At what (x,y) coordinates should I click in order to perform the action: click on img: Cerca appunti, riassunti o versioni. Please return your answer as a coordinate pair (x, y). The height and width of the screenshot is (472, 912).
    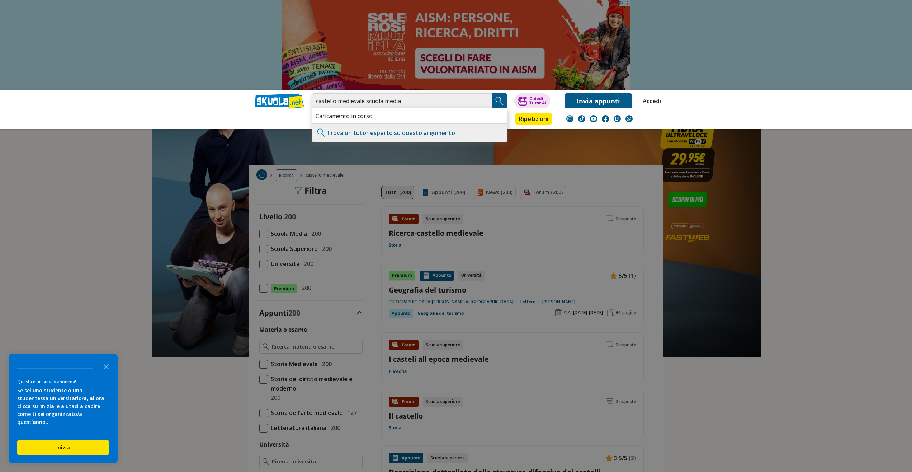
    Looking at the image, I should click on (500, 101).